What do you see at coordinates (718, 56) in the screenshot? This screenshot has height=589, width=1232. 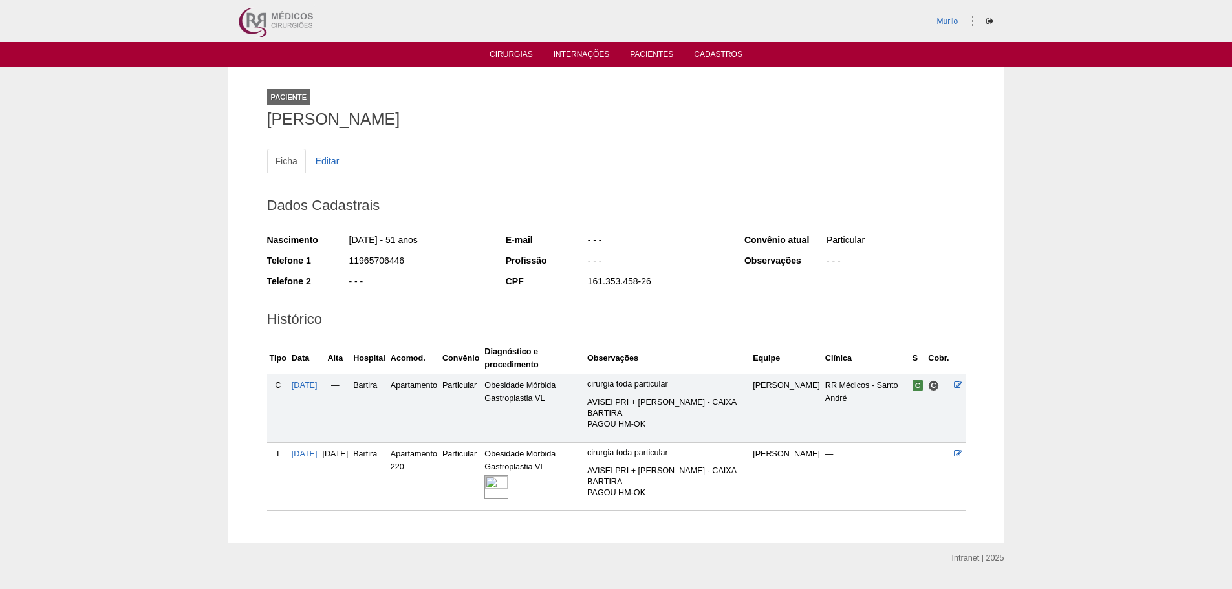 I see `a: Cadastros` at bounding box center [718, 56].